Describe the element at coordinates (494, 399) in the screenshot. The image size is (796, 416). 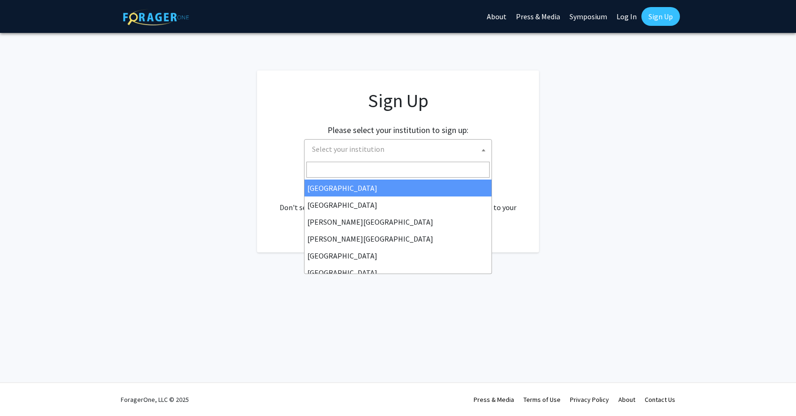
I see `a: Press & Media` at that location.